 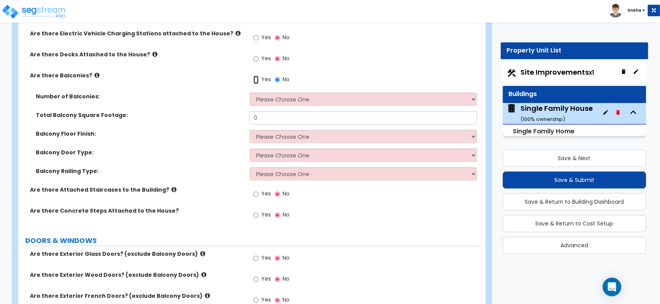 I want to click on label: Balcony Floor Finish:, so click(x=139, y=134).